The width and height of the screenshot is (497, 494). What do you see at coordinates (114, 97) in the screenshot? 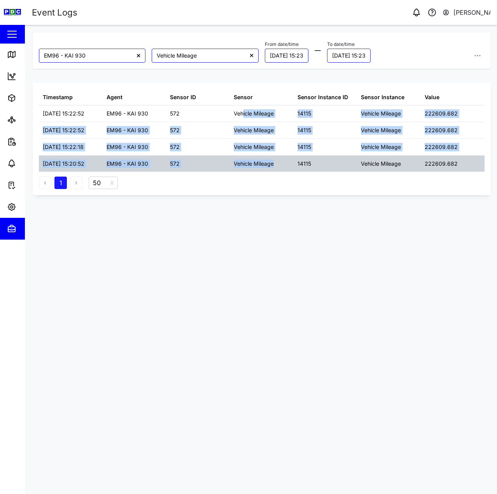
I see `div: Agent` at bounding box center [114, 97].